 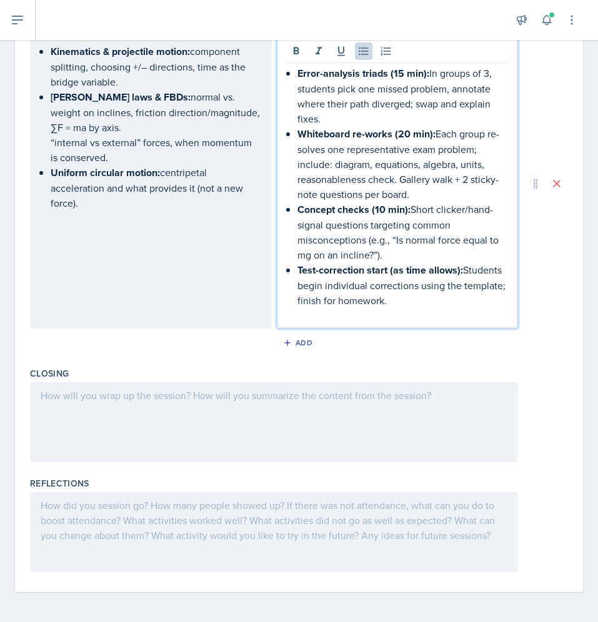 I want to click on div: Add, so click(x=298, y=343).